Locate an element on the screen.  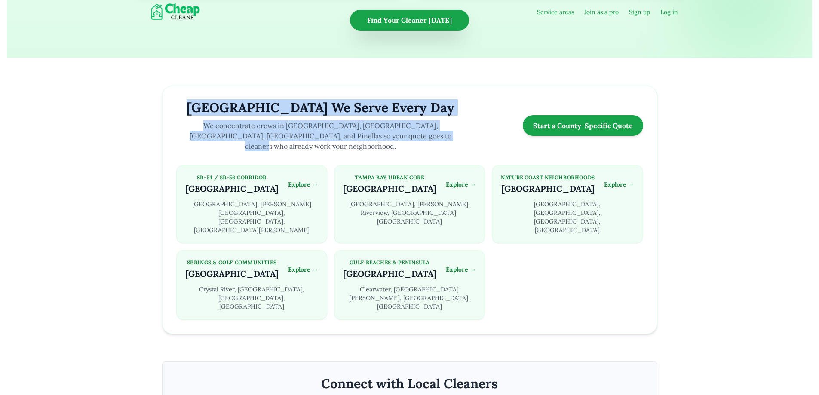
p: Springs & golf communities is located at coordinates (232, 263).